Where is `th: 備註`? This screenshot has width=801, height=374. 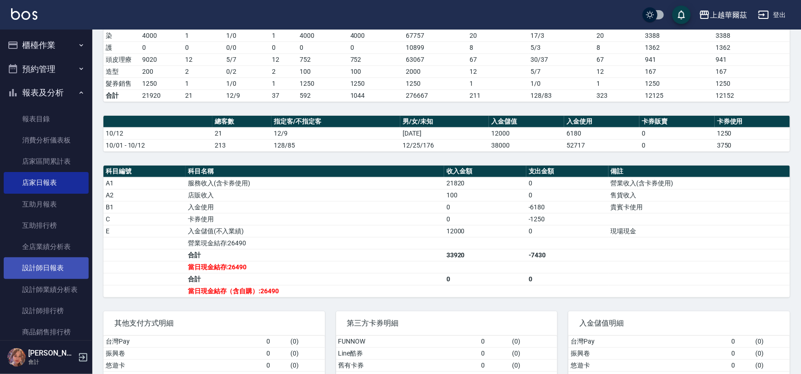 th: 備註 is located at coordinates (699, 172).